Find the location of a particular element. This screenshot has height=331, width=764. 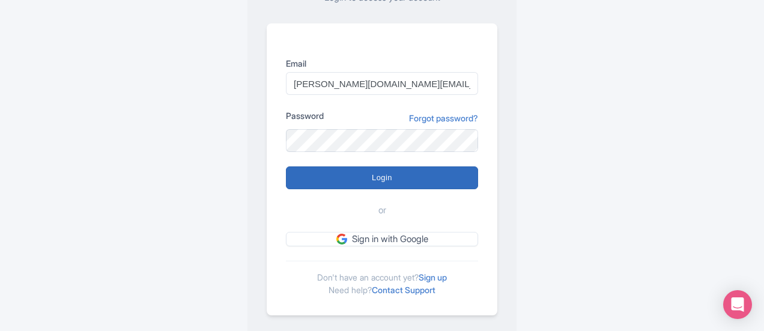

a: Sign up is located at coordinates (433, 277).